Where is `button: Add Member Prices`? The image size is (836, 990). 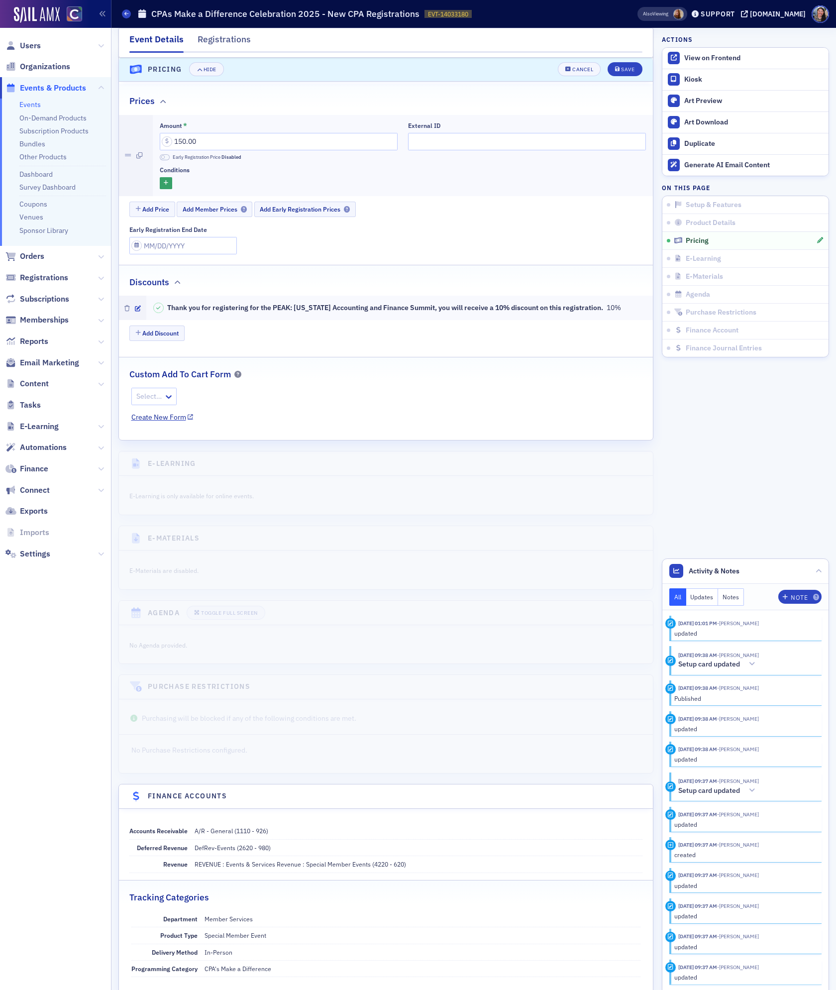 button: Add Member Prices is located at coordinates (215, 209).